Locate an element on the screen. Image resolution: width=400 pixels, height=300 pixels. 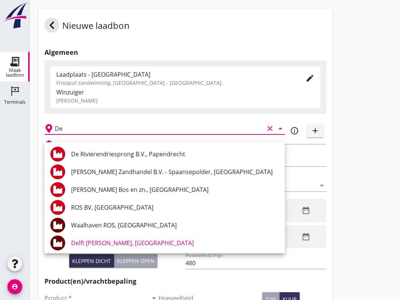
div: De Rivierendriesprong B.V., Papendrecht is located at coordinates (175, 154).